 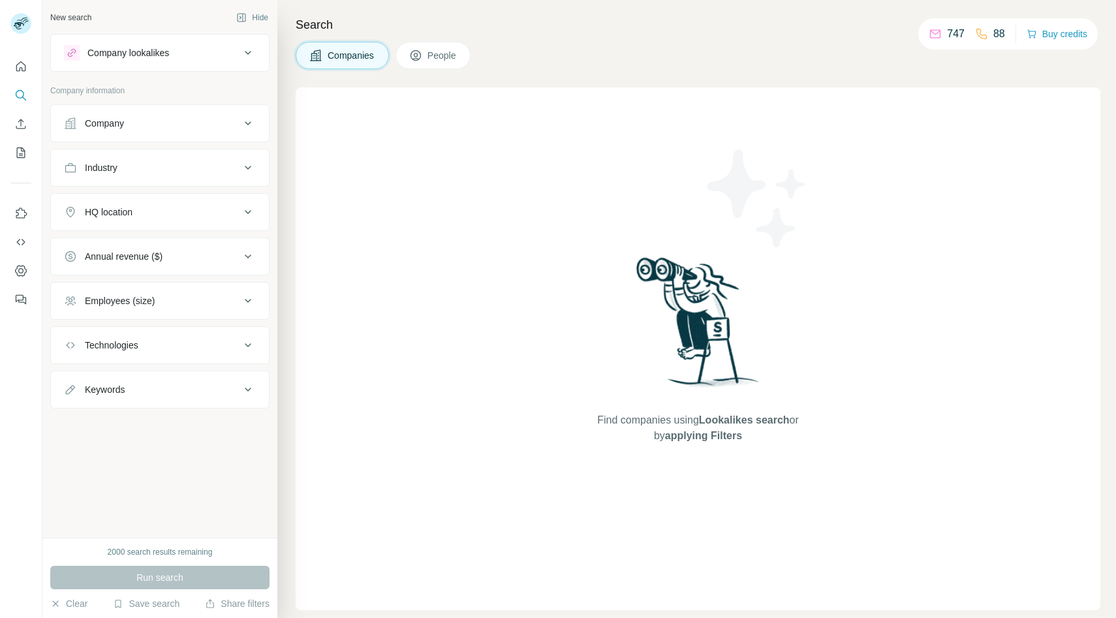 I want to click on img: Surfe Illustration - Woman searching with binoculars, so click(x=698, y=326).